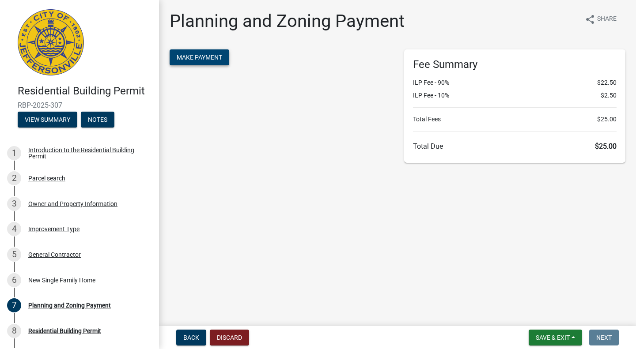  What do you see at coordinates (590, 19) in the screenshot?
I see `i: share` at bounding box center [590, 19].